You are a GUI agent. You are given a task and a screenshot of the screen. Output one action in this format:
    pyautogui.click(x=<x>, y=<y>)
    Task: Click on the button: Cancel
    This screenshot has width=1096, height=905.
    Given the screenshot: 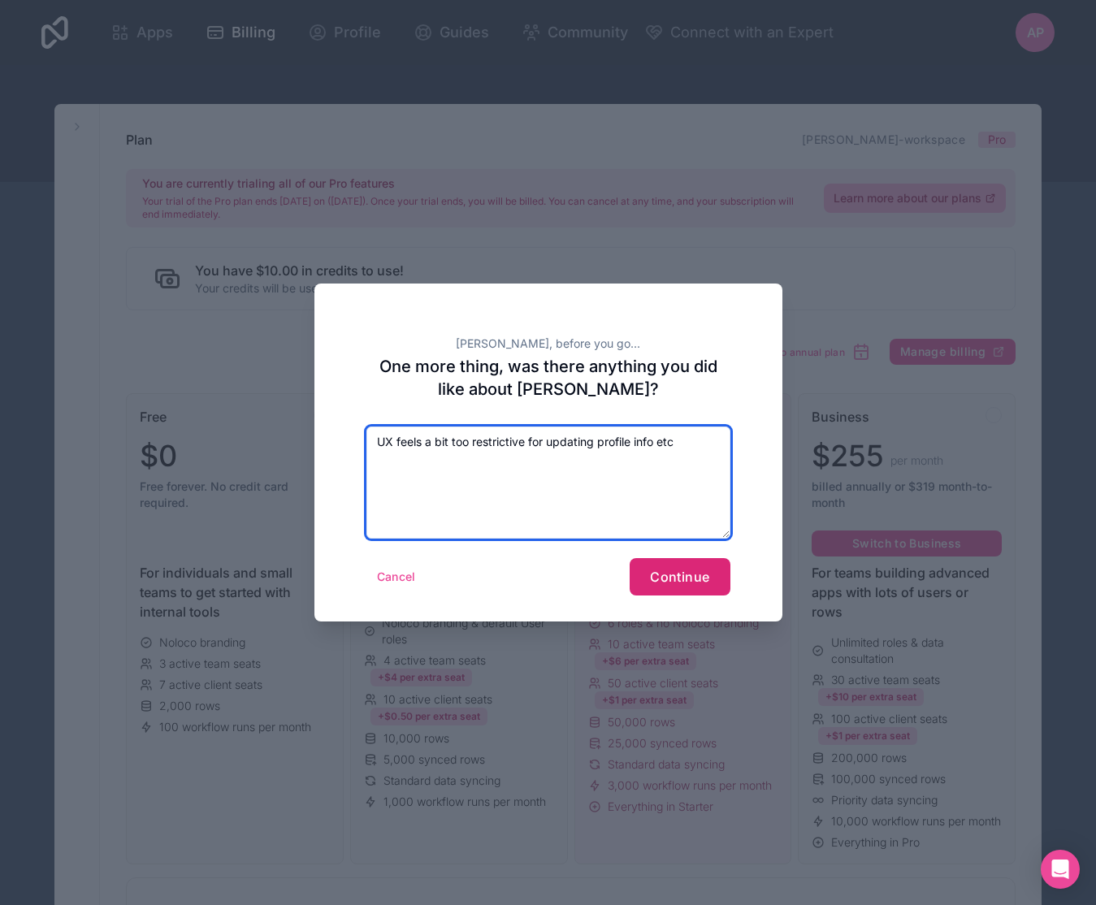 What is the action you would take?
    pyautogui.click(x=396, y=577)
    